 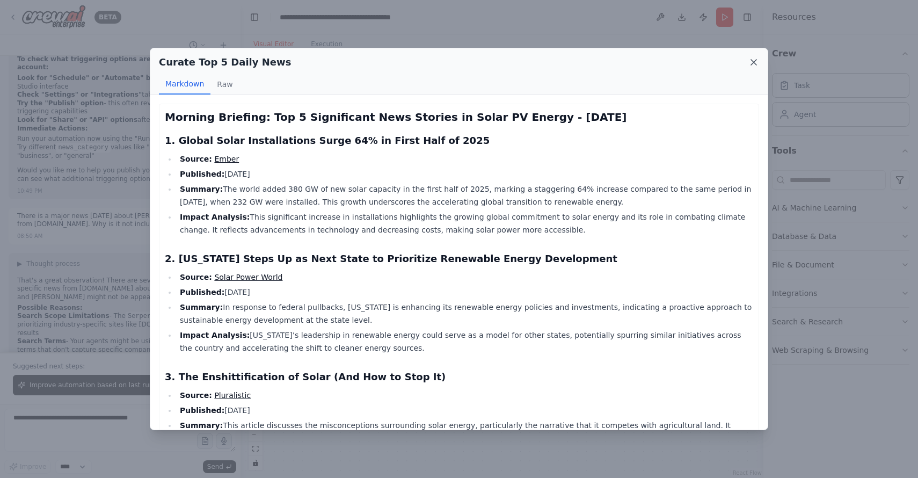 What do you see at coordinates (248, 277) in the screenshot?
I see `a: Solar Power World` at bounding box center [248, 277].